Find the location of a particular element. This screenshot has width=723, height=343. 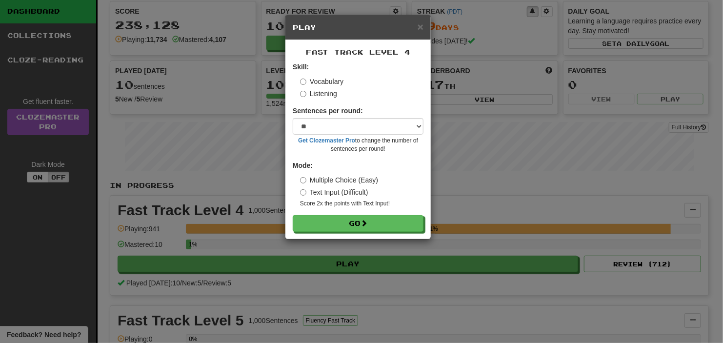

strong: Skill: is located at coordinates (301, 67).